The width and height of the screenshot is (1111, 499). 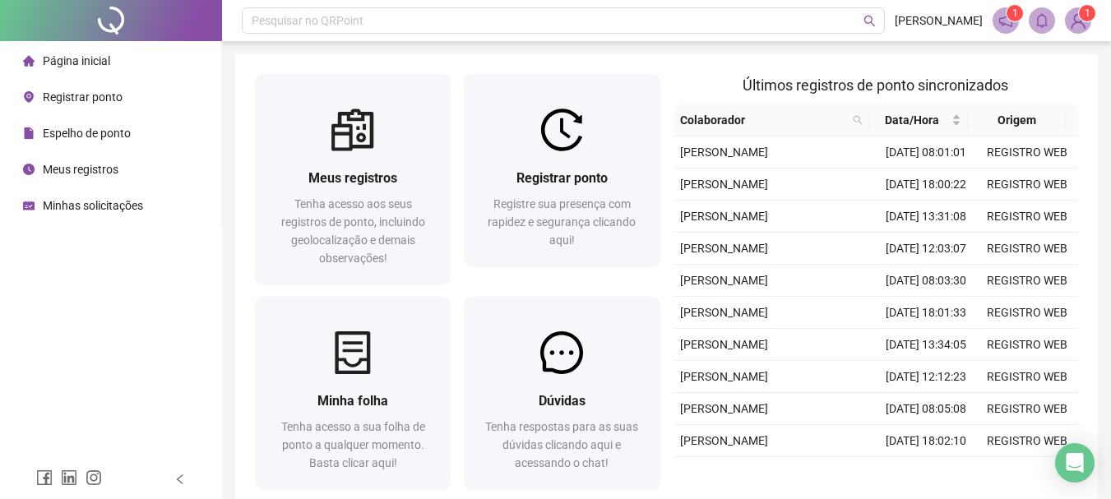 I want to click on span: Tenha acesso aos seus registros de ponto, incluindo geolocalização e demais observações!, so click(x=353, y=231).